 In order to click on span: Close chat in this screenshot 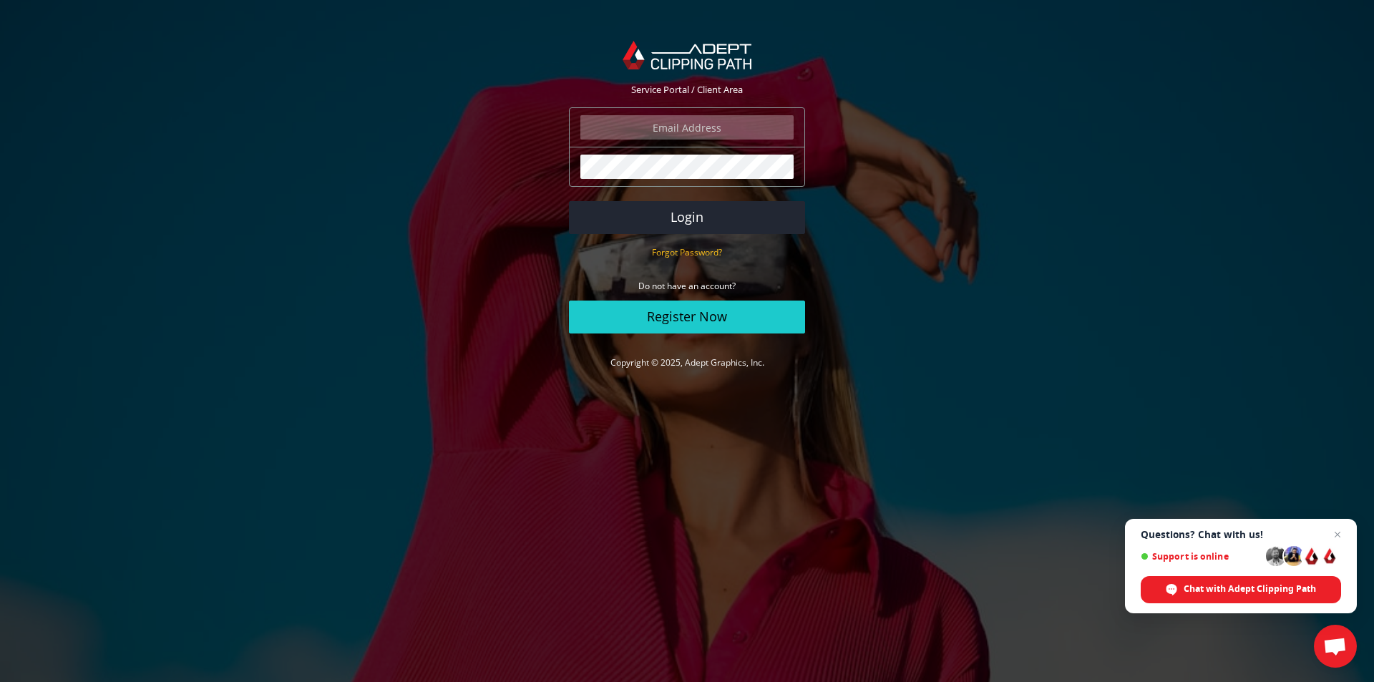, I will do `click(1337, 535)`.